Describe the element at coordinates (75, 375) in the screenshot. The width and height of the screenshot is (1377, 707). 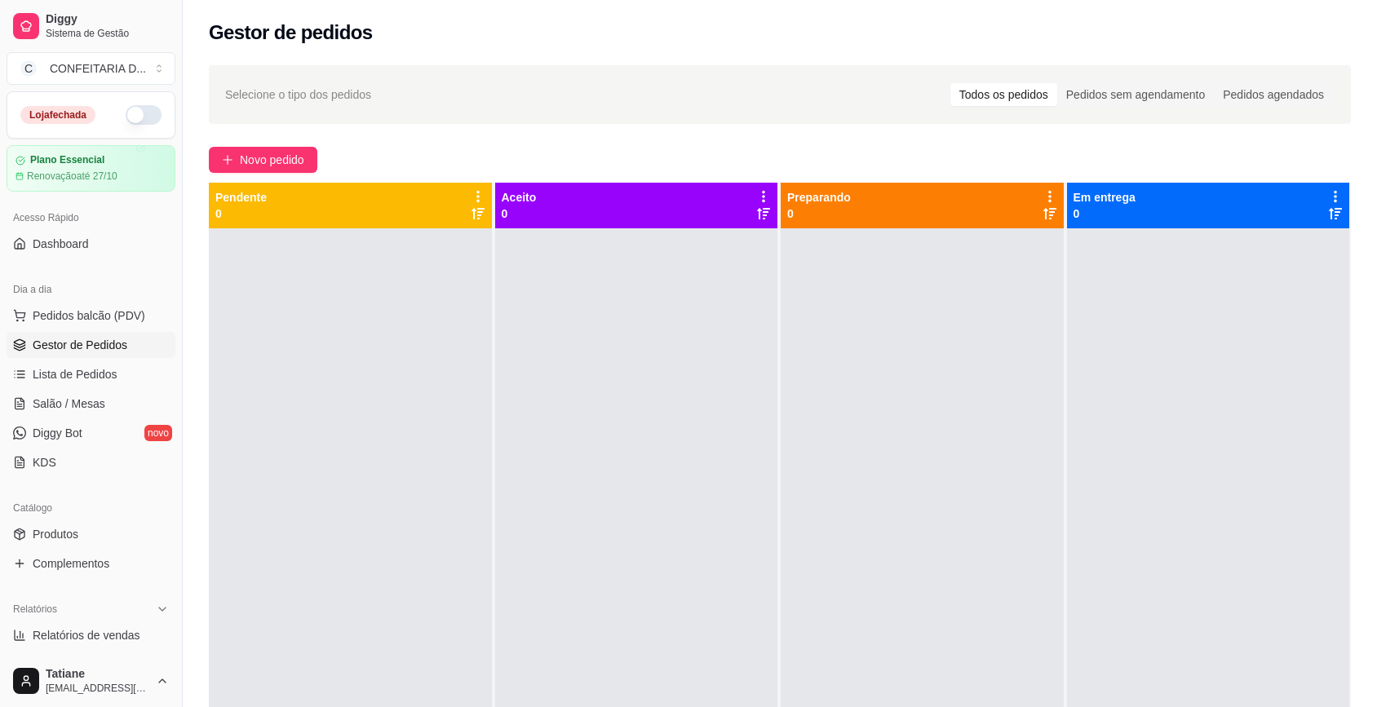
I see `span: Lista de Pedidos` at that location.